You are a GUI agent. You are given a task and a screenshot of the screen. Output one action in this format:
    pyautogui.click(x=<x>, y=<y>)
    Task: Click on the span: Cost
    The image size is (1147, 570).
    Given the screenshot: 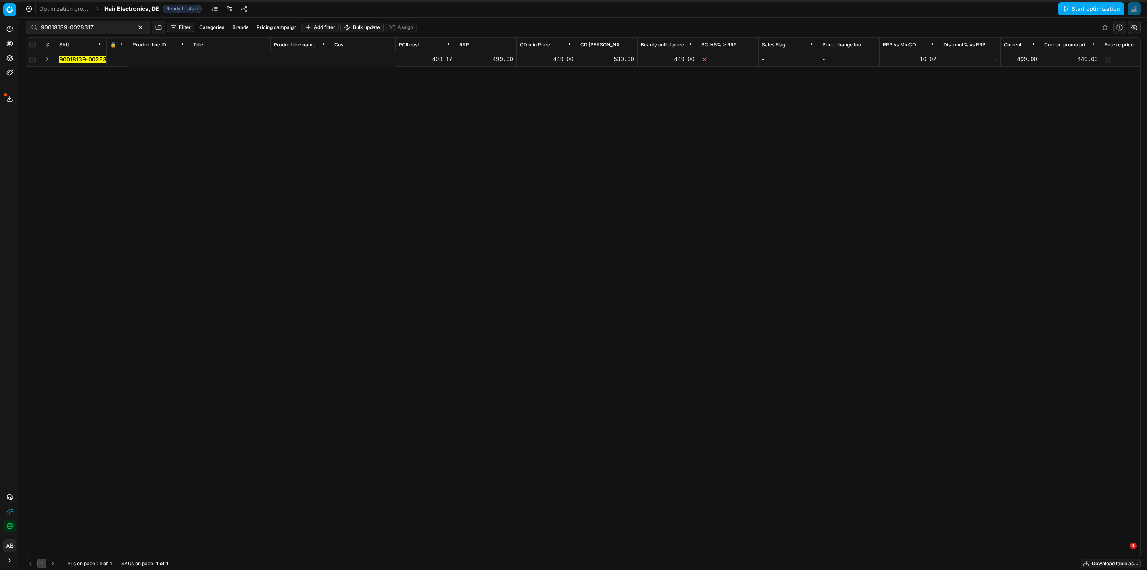 What is the action you would take?
    pyautogui.click(x=340, y=45)
    